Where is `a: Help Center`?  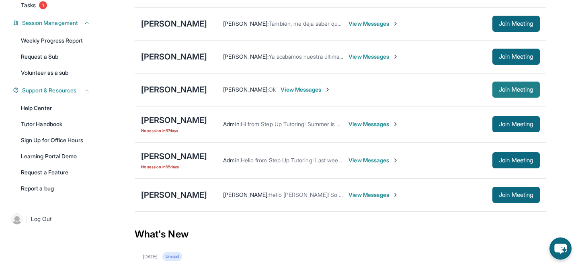 a: Help Center is located at coordinates (55, 108).